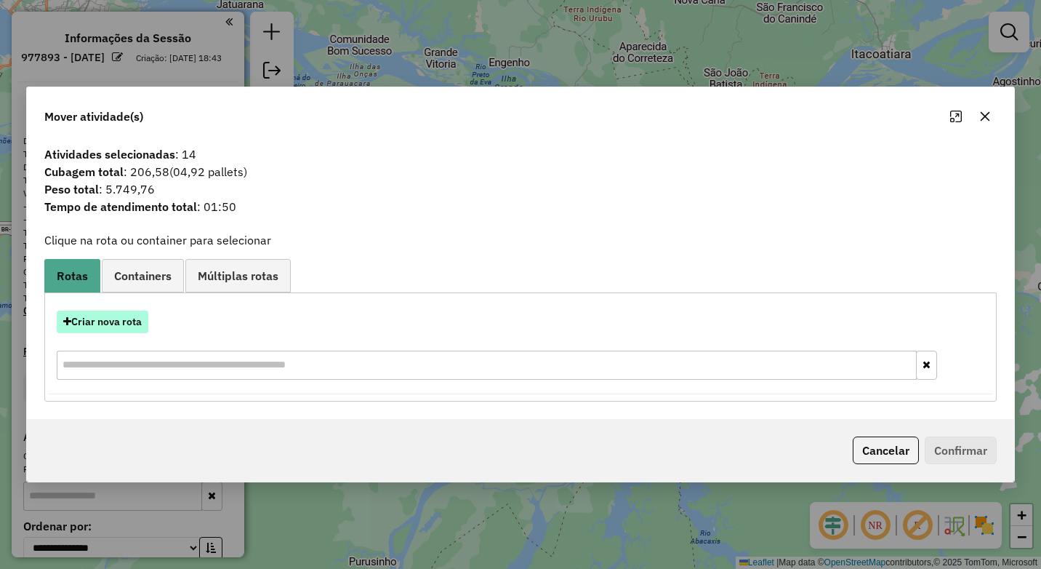  I want to click on span: Mover atividade(s), so click(94, 116).